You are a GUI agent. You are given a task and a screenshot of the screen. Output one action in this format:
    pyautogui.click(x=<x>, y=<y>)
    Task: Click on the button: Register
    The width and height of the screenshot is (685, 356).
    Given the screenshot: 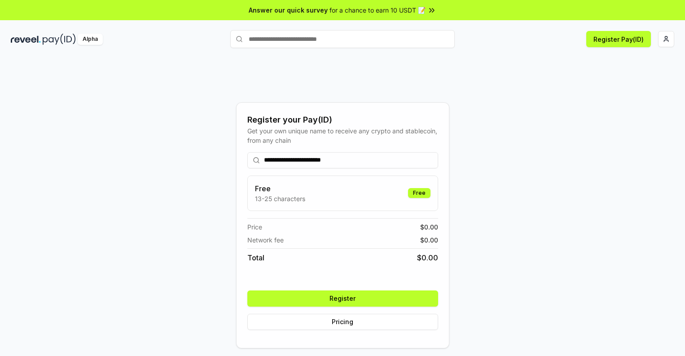 What is the action you would take?
    pyautogui.click(x=343, y=299)
    